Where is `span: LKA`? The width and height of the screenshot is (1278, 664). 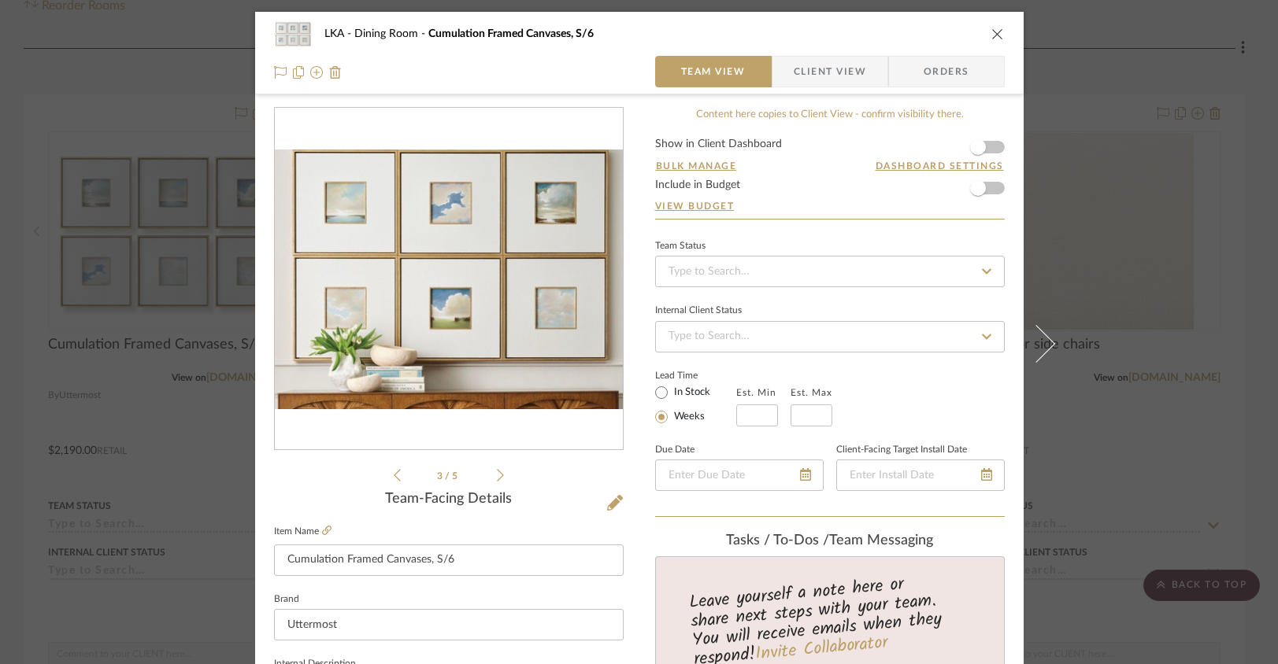
span: LKA is located at coordinates (339, 34).